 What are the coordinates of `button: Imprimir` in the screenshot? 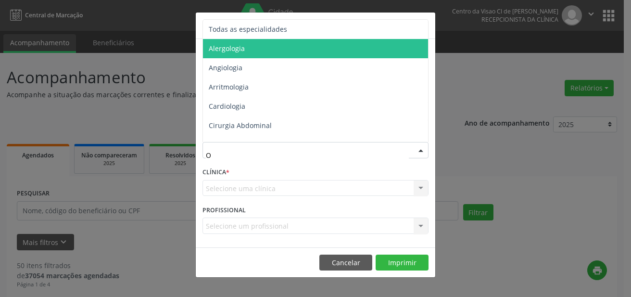 It's located at (402, 262).